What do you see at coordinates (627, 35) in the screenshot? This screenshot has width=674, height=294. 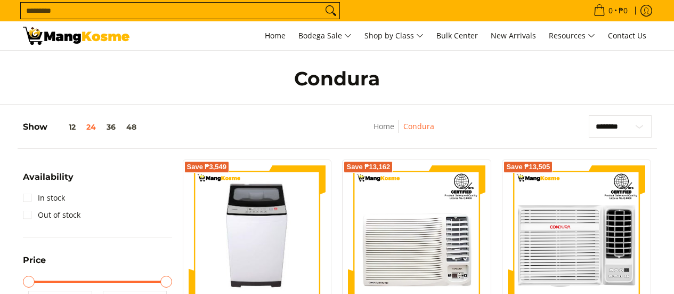 I see `span: Contact Us` at bounding box center [627, 35].